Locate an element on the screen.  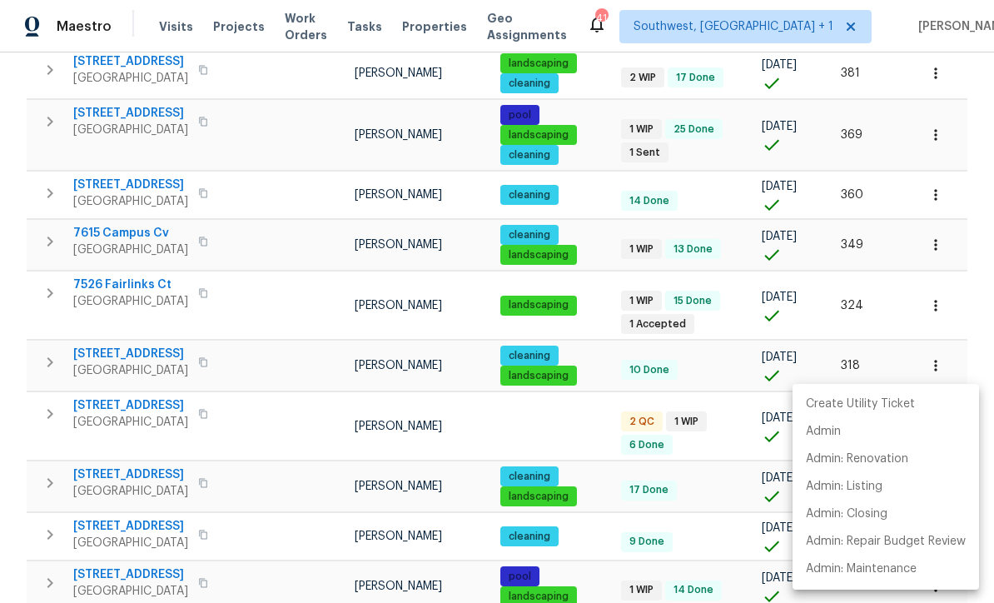
p: Admin: Maintenance is located at coordinates (861, 569).